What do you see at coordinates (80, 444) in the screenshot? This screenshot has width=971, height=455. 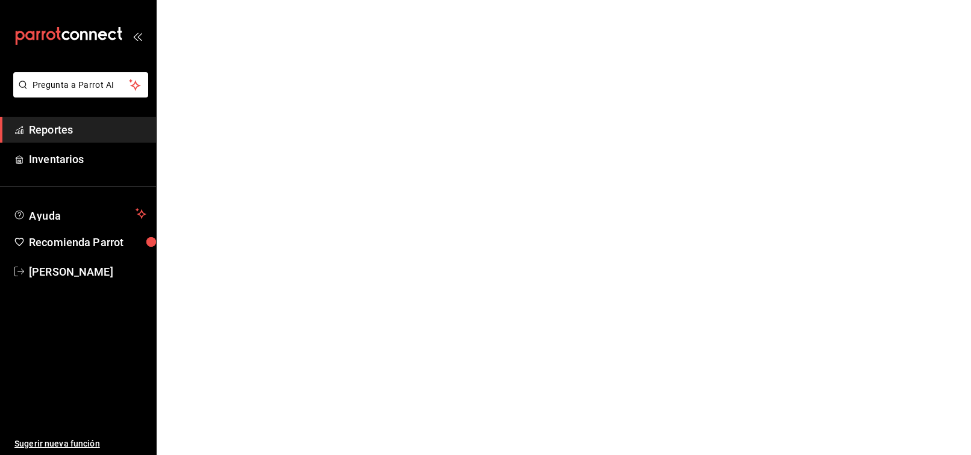 I see `span: Sugerir nueva función` at bounding box center [80, 444].